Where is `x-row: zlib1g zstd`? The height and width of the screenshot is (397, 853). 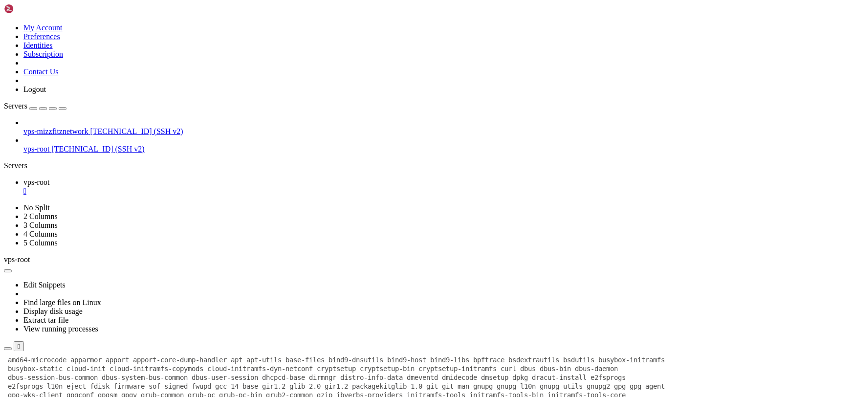
x-row: zlib1g zstd is located at coordinates (365, 237).